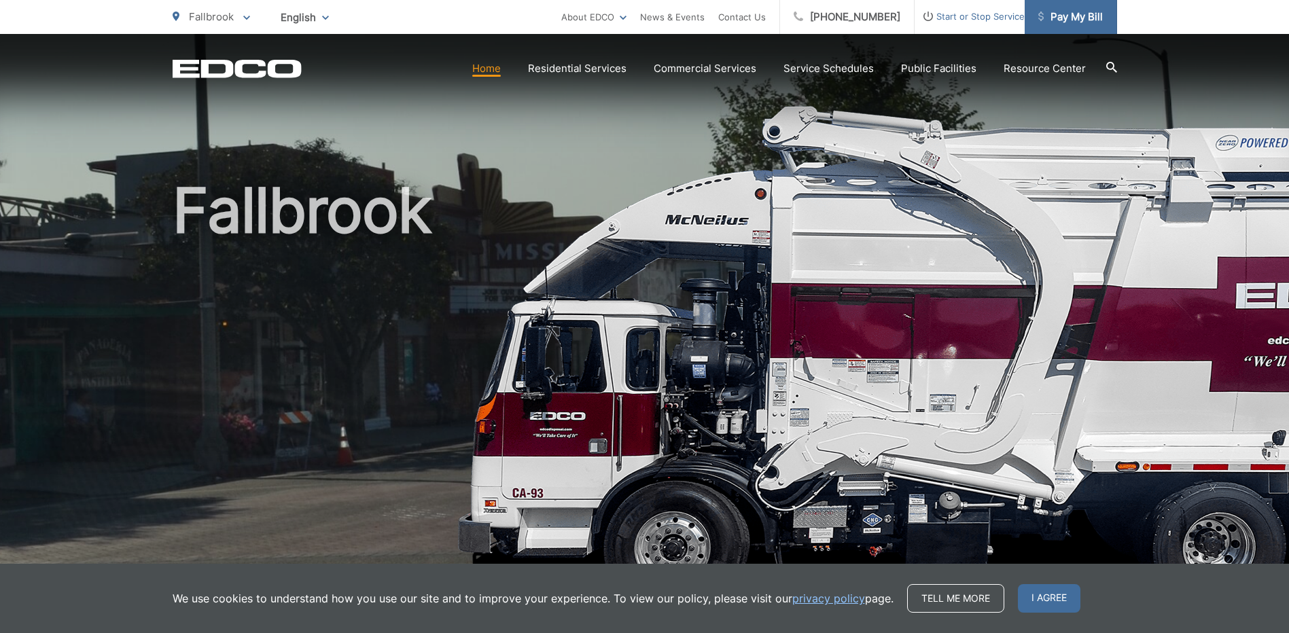  What do you see at coordinates (645, 391) in the screenshot?
I see `h1: Fallbrook` at bounding box center [645, 391].